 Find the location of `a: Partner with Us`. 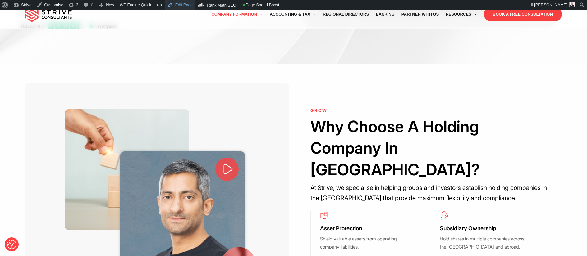

a: Partner with Us is located at coordinates (420, 14).